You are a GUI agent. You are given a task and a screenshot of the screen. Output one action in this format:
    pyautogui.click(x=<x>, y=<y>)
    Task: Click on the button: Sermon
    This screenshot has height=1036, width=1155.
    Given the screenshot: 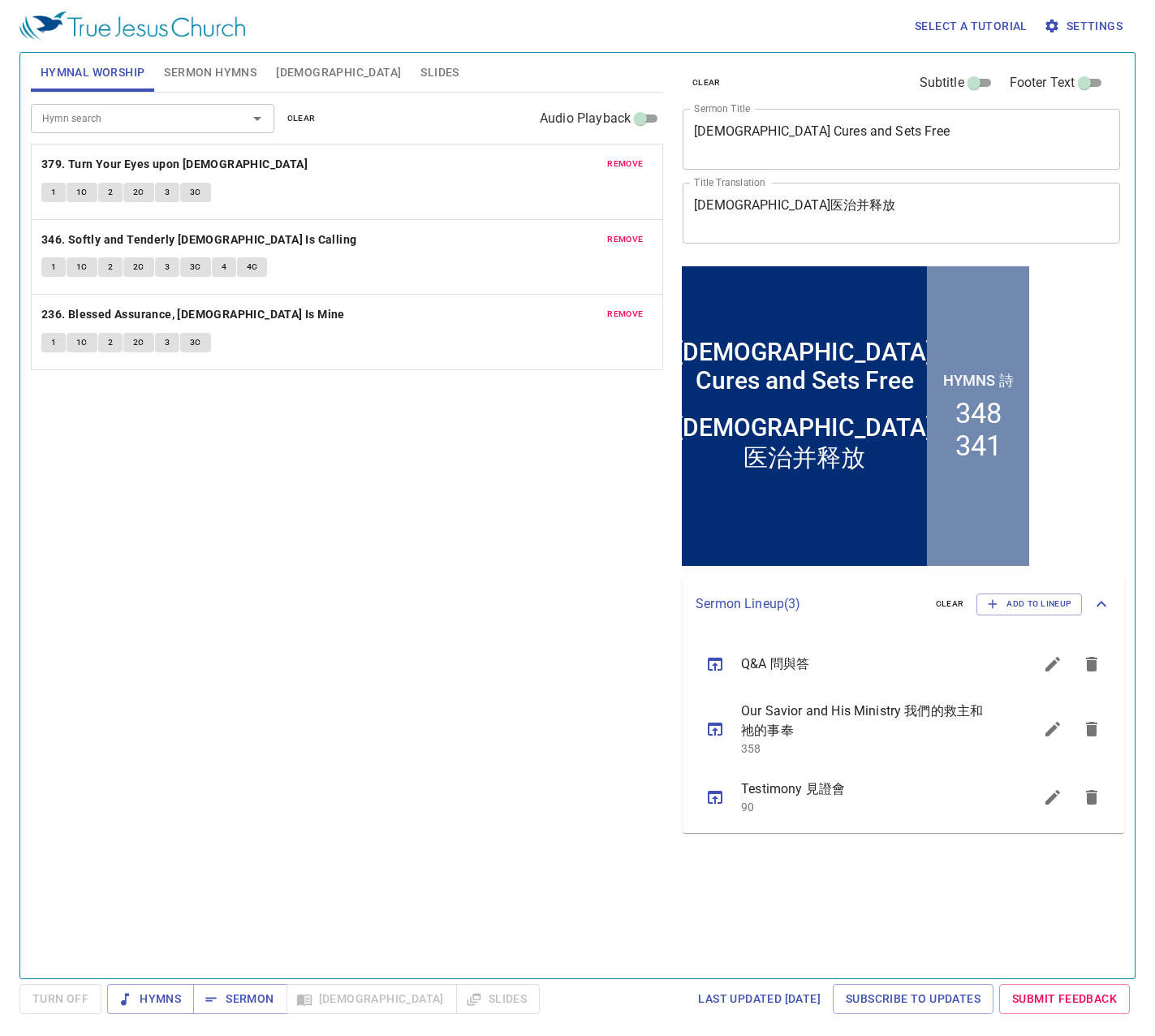 What is the action you would take?
    pyautogui.click(x=240, y=999)
    